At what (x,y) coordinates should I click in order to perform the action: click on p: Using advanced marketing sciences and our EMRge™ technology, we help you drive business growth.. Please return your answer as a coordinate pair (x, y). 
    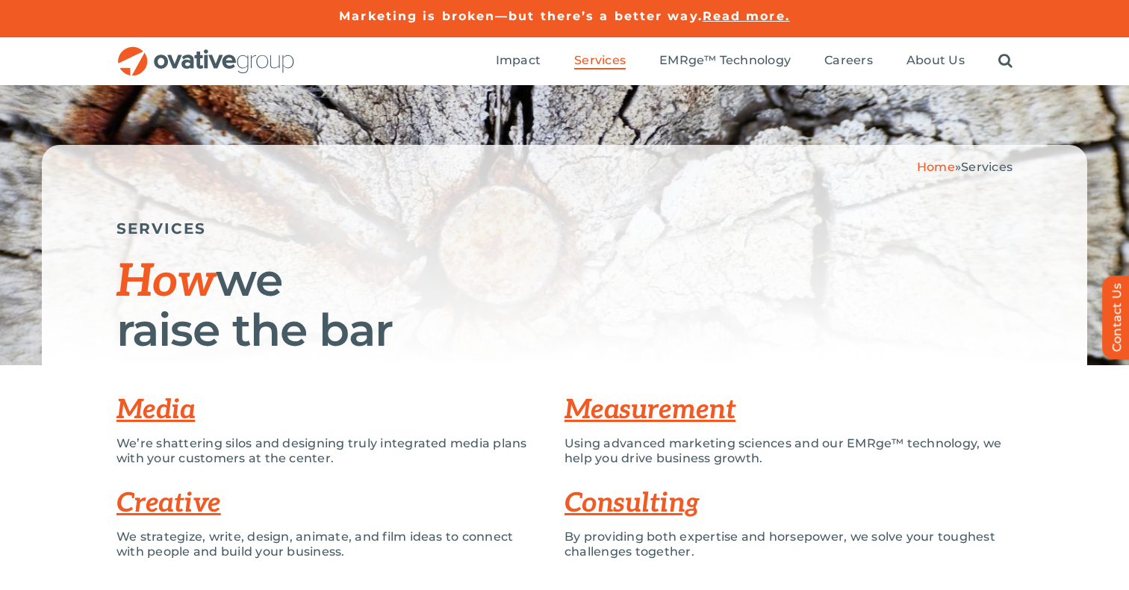
    Looking at the image, I should click on (789, 451).